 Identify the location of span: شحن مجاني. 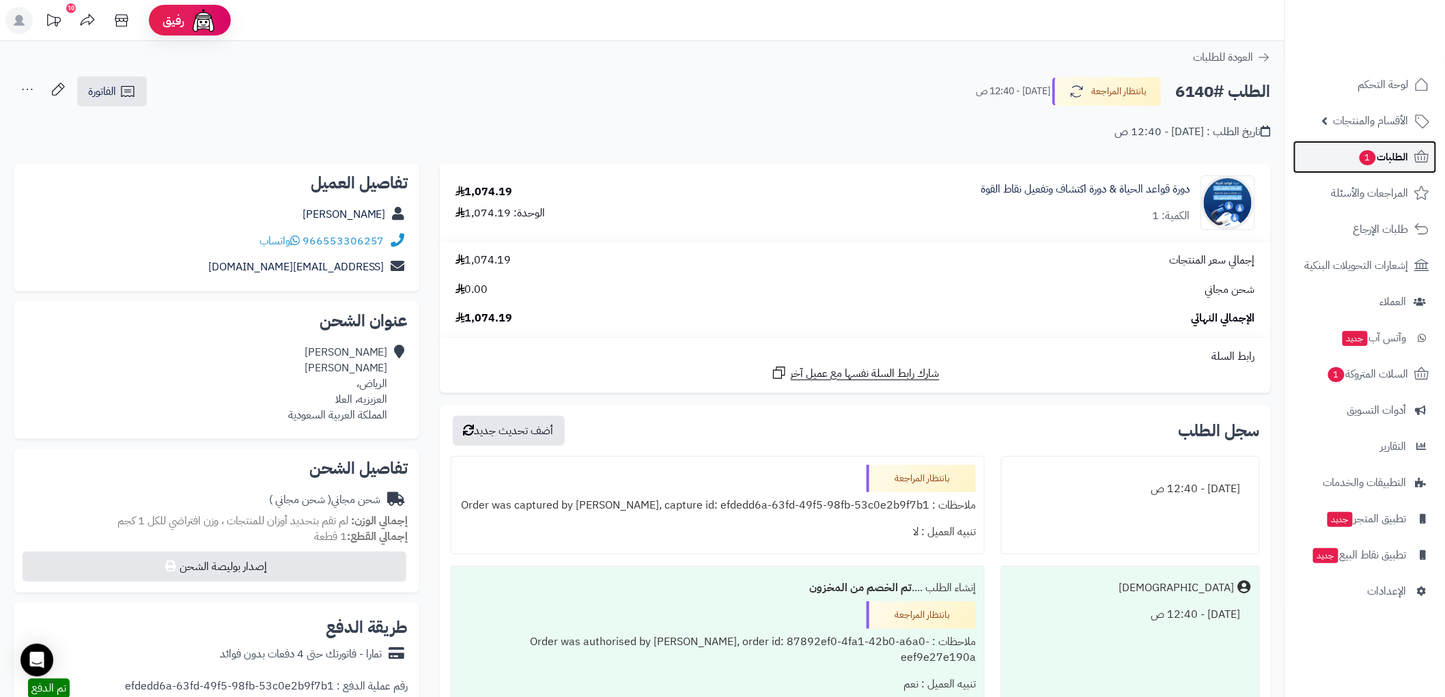
(1230, 290).